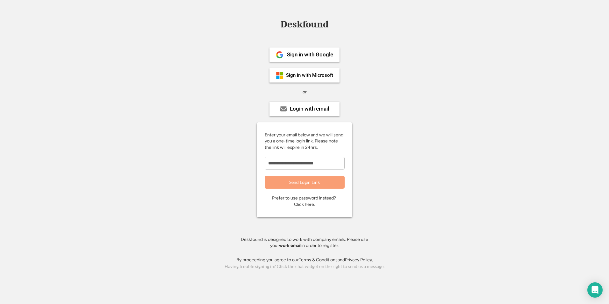  What do you see at coordinates (595, 290) in the screenshot?
I see `div: Open Intercom Messenger` at bounding box center [595, 290].